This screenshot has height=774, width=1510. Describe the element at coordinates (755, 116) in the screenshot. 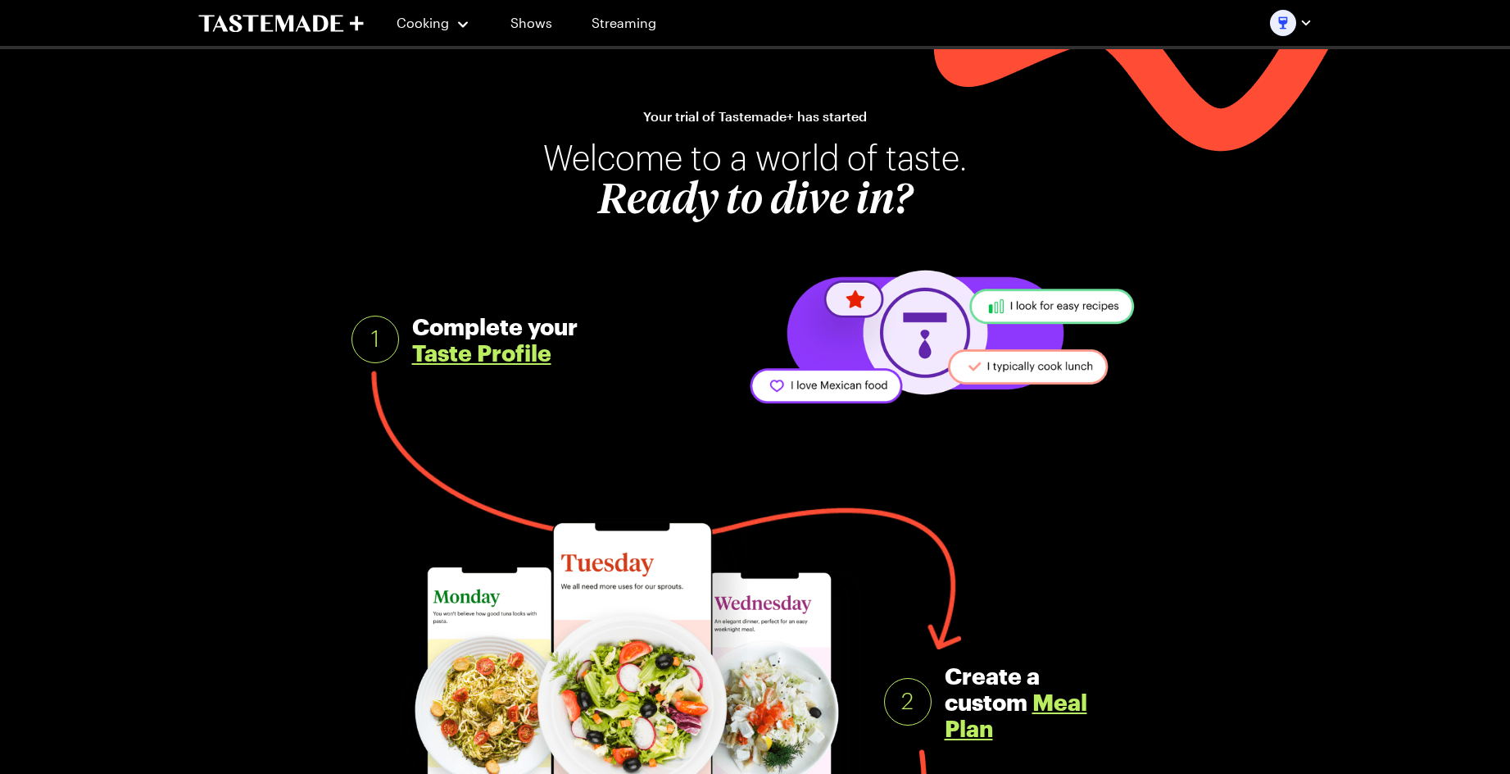

I see `p: Your trial of Tastemade+ has started` at that location.